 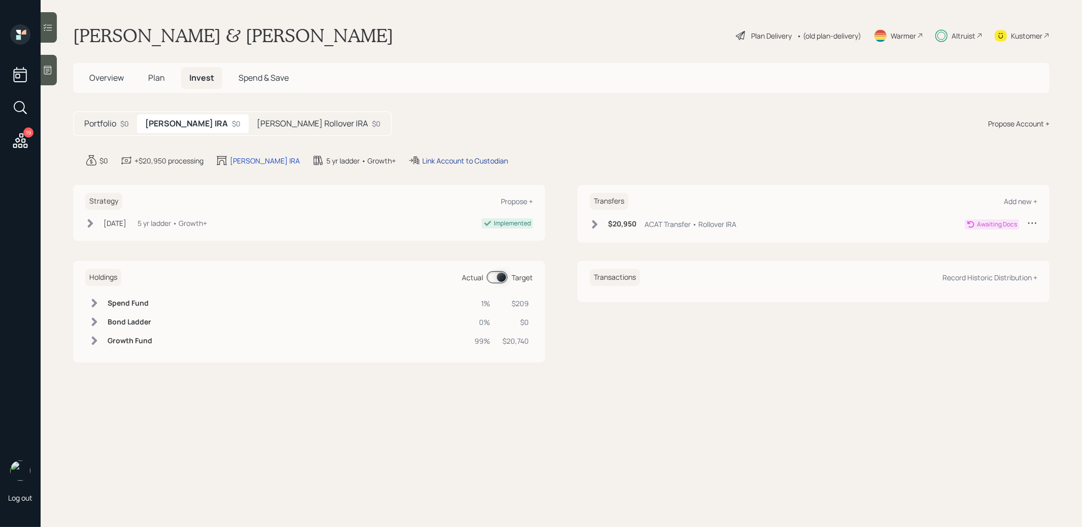 I want to click on h6: Spend Fund, so click(x=130, y=303).